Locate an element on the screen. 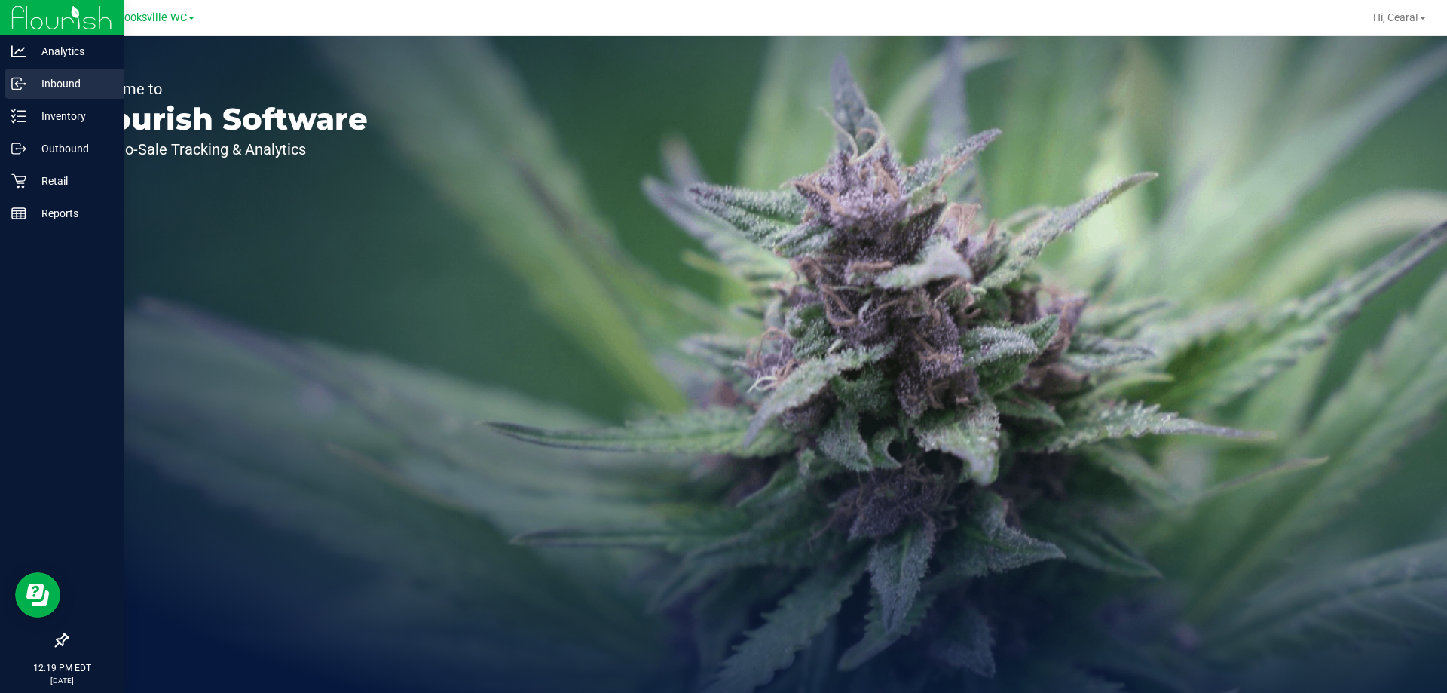  p: Welcome to is located at coordinates (225, 89).